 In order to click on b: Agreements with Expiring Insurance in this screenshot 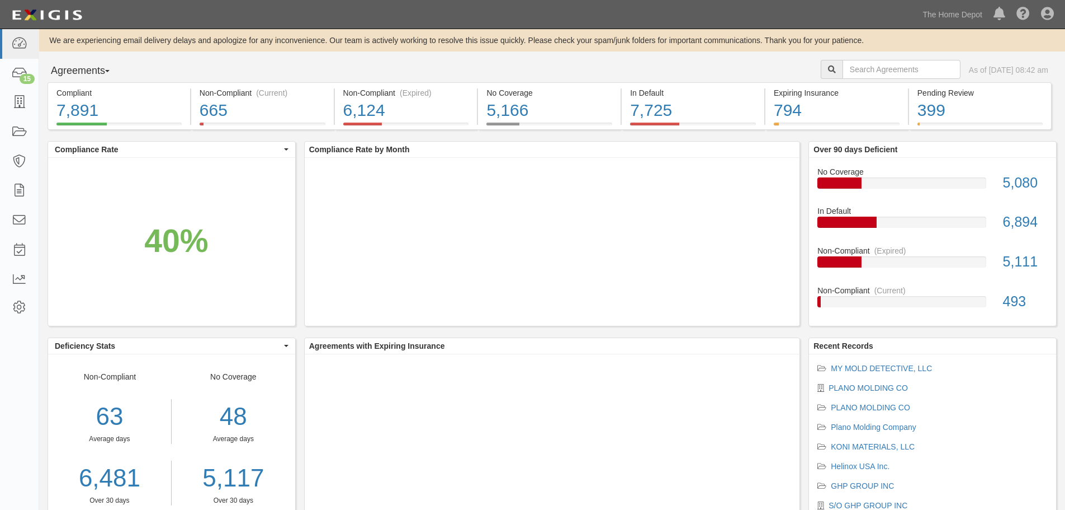, I will do `click(377, 346)`.